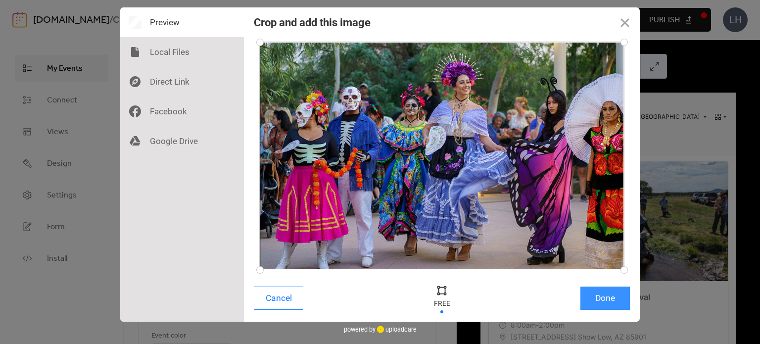 This screenshot has width=760, height=344. Describe the element at coordinates (396, 329) in the screenshot. I see `a: uploadcare` at that location.